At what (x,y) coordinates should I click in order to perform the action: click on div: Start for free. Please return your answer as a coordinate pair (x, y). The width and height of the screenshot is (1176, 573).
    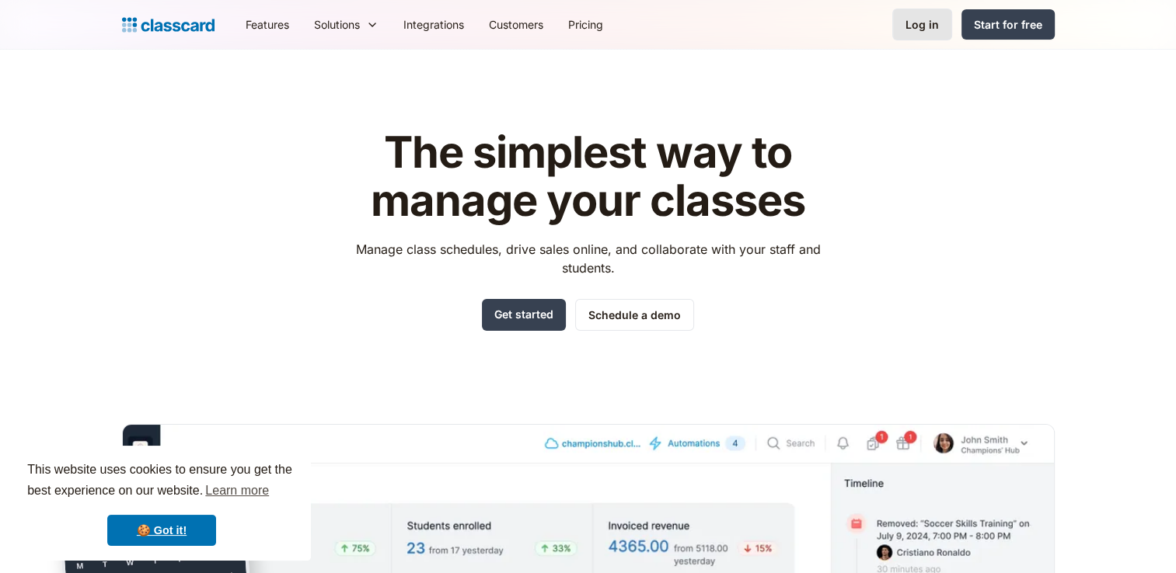
    Looking at the image, I should click on (1008, 24).